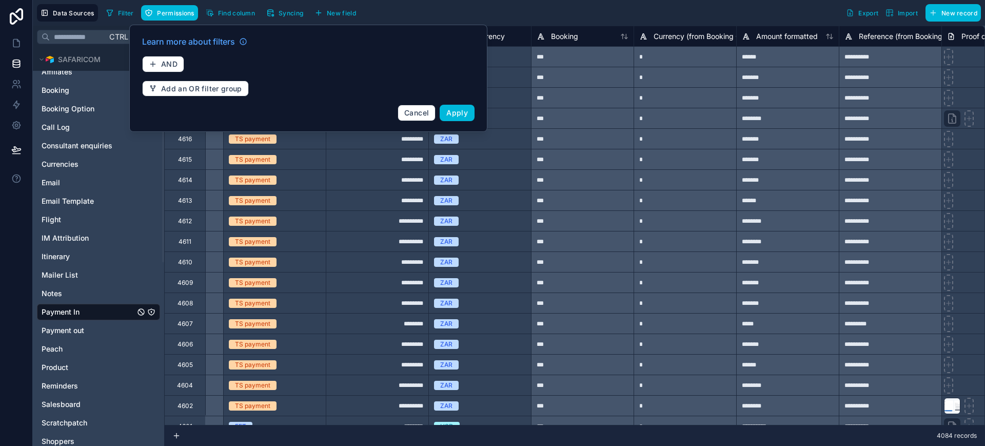 This screenshot has height=446, width=985. Describe the element at coordinates (169, 13) in the screenshot. I see `button: Permissions` at that location.